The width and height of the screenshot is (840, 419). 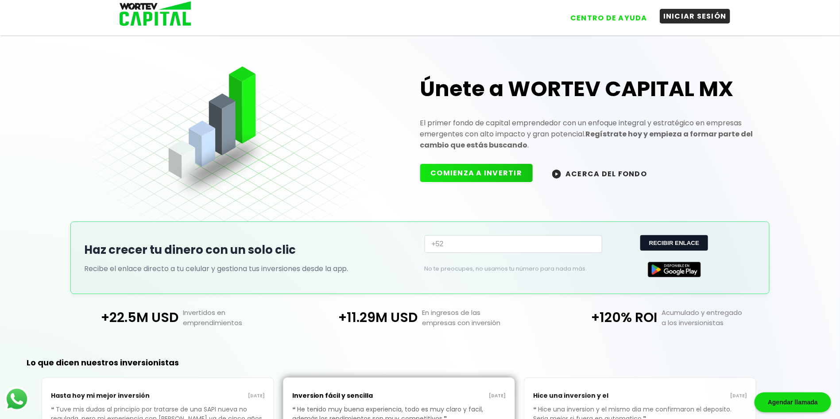 I want to click on button: CENTRO DE AYUDA, so click(x=609, y=18).